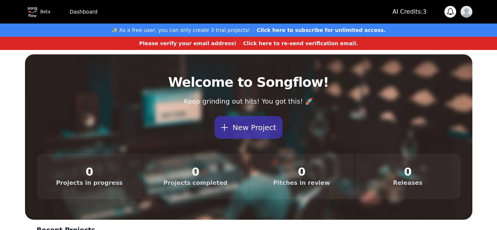 This screenshot has width=497, height=230. Describe the element at coordinates (301, 183) in the screenshot. I see `dt: Pitches in review` at that location.